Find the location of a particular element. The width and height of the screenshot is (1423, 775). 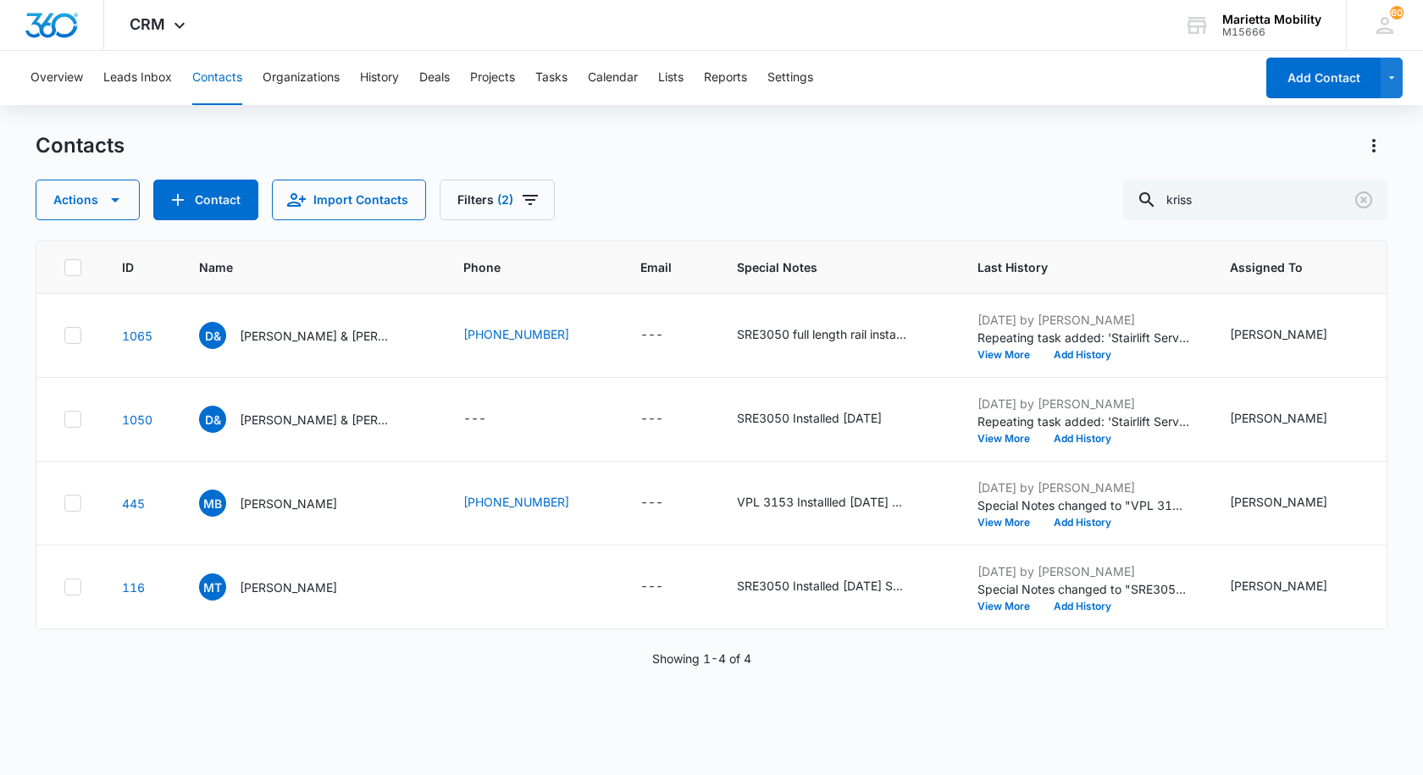

span: Email is located at coordinates (656, 267).